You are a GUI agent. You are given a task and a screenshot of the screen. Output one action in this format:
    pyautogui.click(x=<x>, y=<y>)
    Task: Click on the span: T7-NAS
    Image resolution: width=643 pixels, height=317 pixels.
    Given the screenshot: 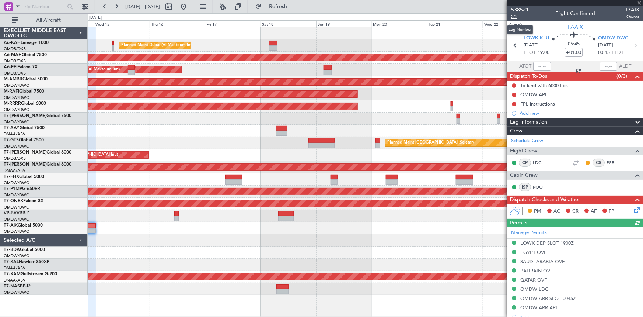 What is the action you would take?
    pyautogui.click(x=12, y=286)
    